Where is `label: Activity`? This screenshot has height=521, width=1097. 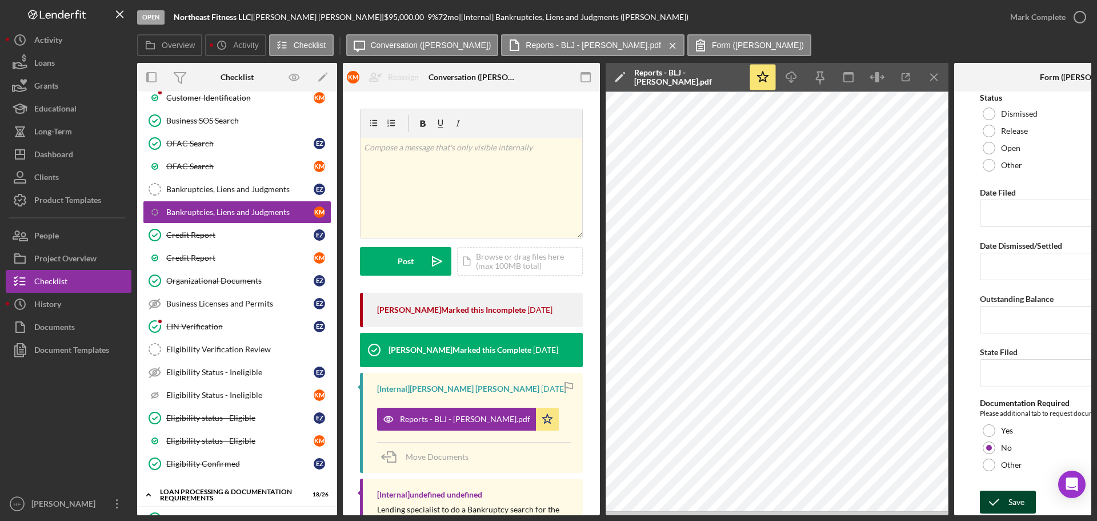 label: Activity is located at coordinates (246, 45).